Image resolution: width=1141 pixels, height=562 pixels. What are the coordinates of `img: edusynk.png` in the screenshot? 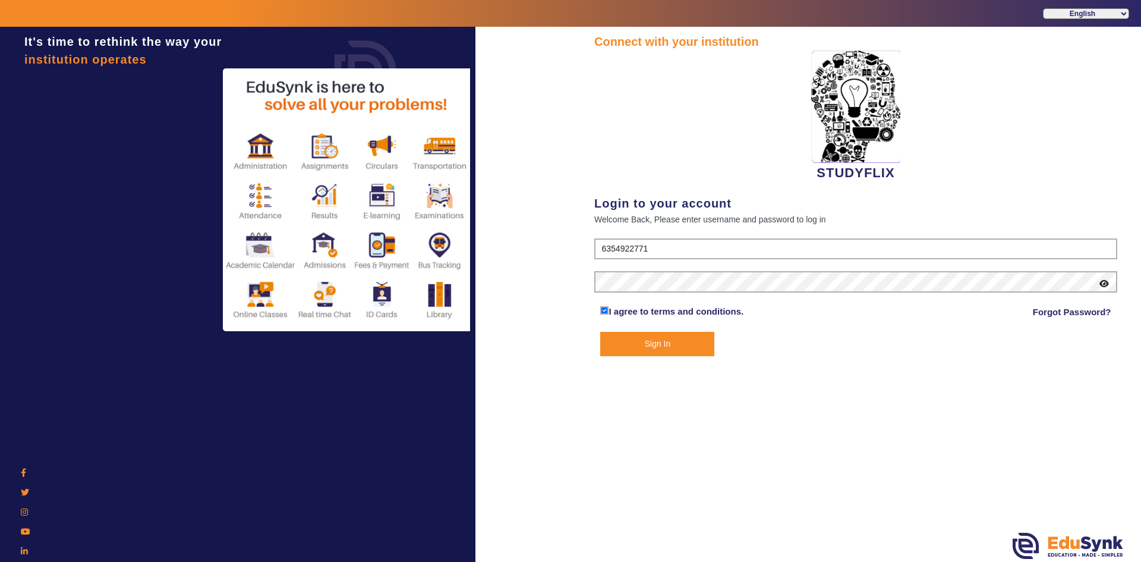 It's located at (1068, 546).